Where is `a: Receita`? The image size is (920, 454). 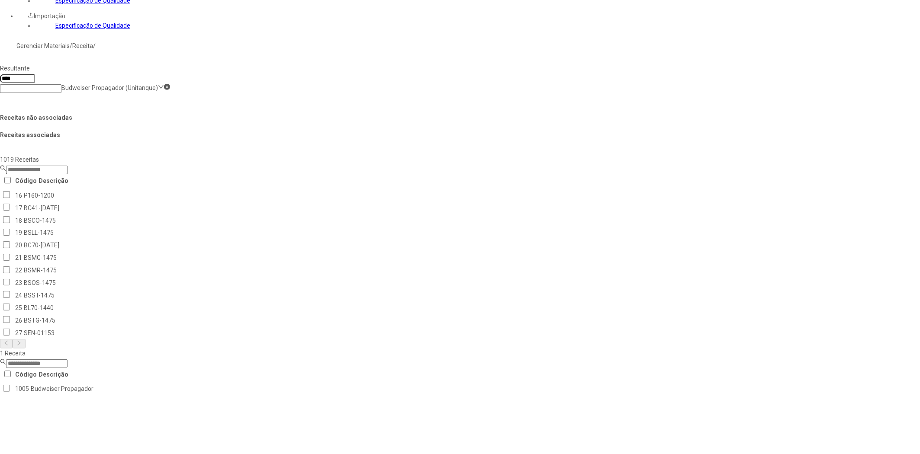 a: Receita is located at coordinates (83, 46).